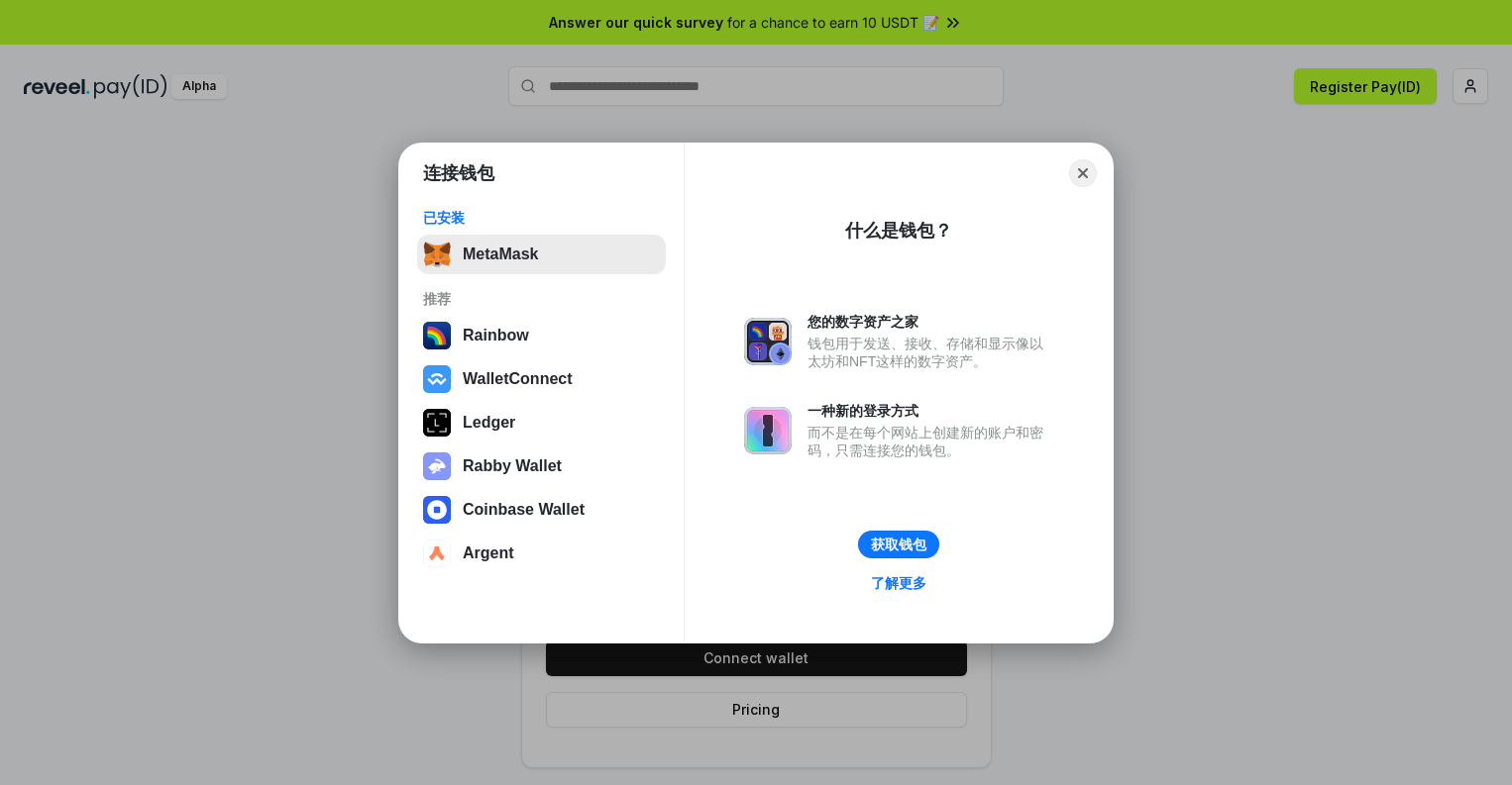  Describe the element at coordinates (541, 423) in the screenshot. I see `button: Ledger` at that location.